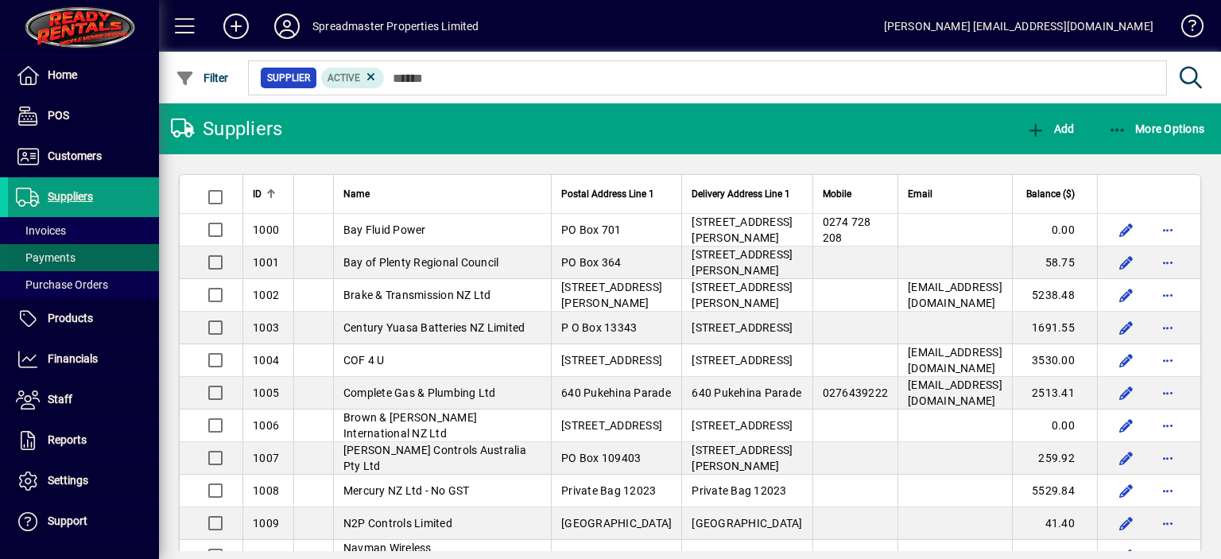 This screenshot has height=559, width=1221. Describe the element at coordinates (257, 194) in the screenshot. I see `span: ID` at that location.